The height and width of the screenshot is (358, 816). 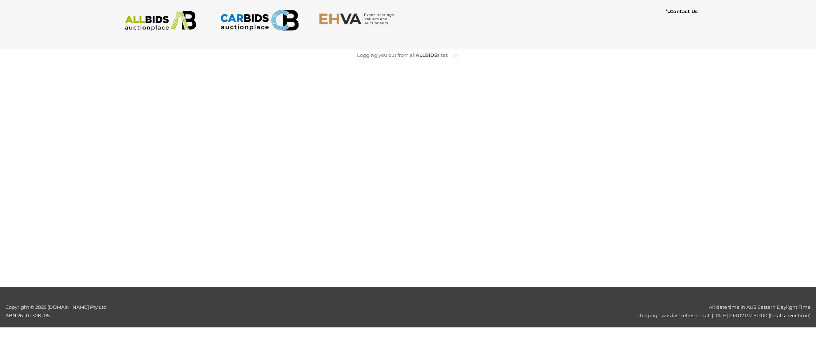 What do you see at coordinates (358, 19) in the screenshot?
I see `img: EHVA.com.au` at bounding box center [358, 19].